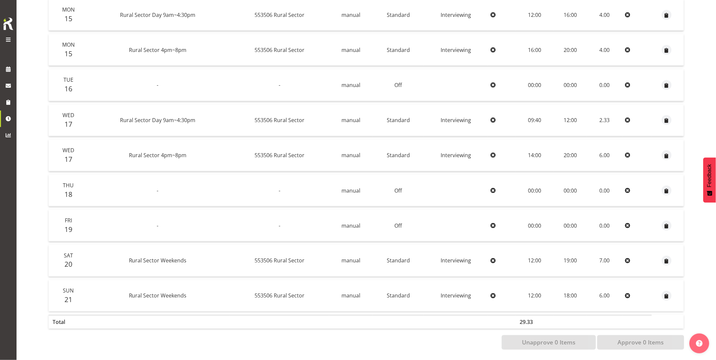  I want to click on td: 2.33, so click(604, 120).